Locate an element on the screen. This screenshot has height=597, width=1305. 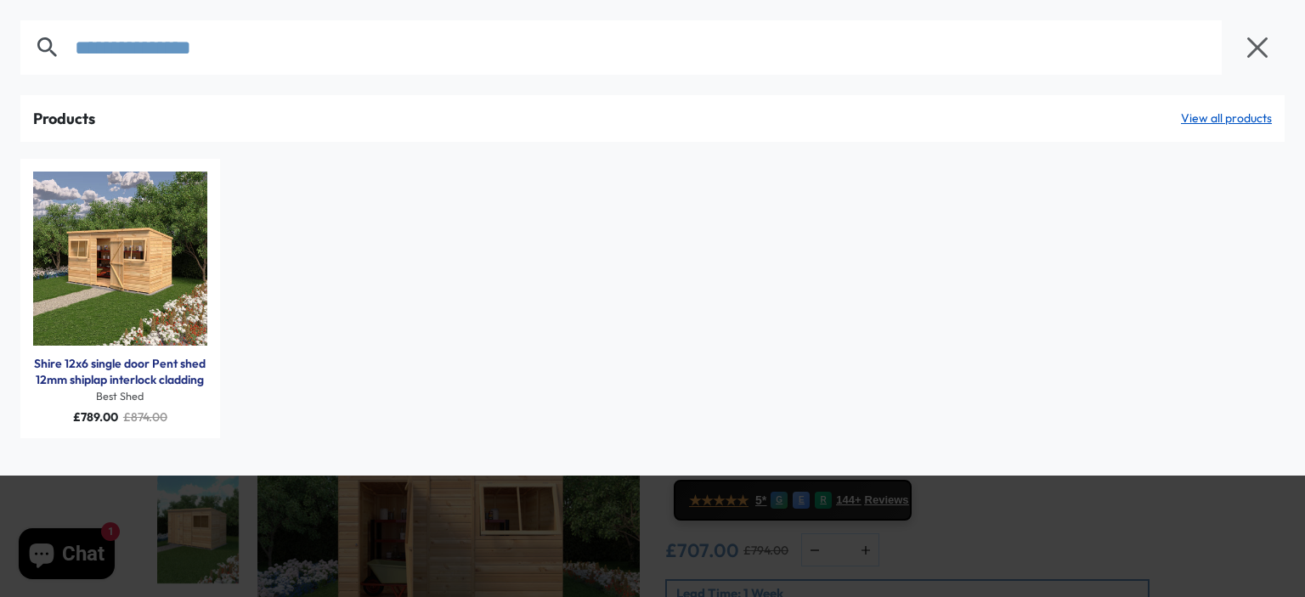
div: Products is located at coordinates (64, 118).